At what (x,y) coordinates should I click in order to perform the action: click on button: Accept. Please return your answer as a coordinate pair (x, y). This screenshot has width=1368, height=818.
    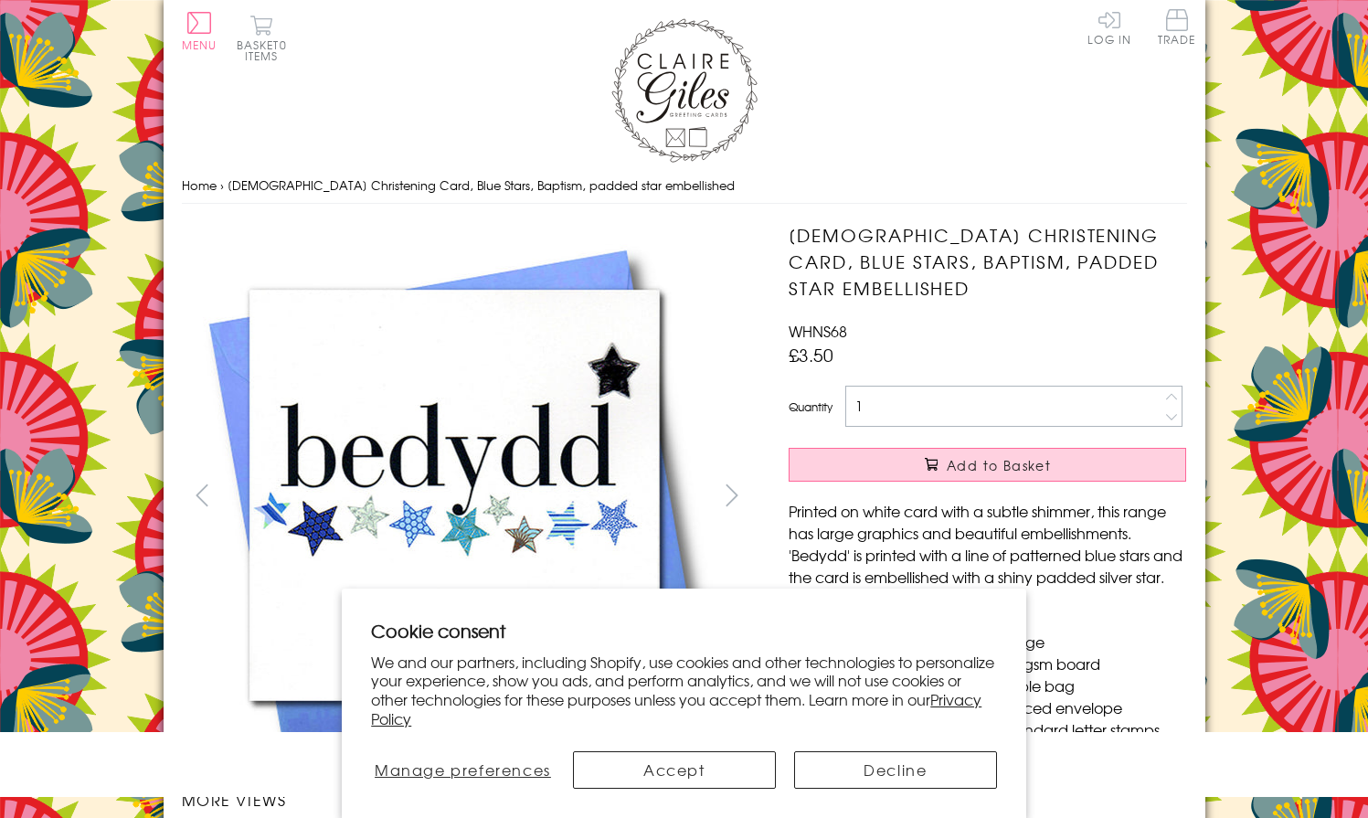
    Looking at the image, I should click on (674, 769).